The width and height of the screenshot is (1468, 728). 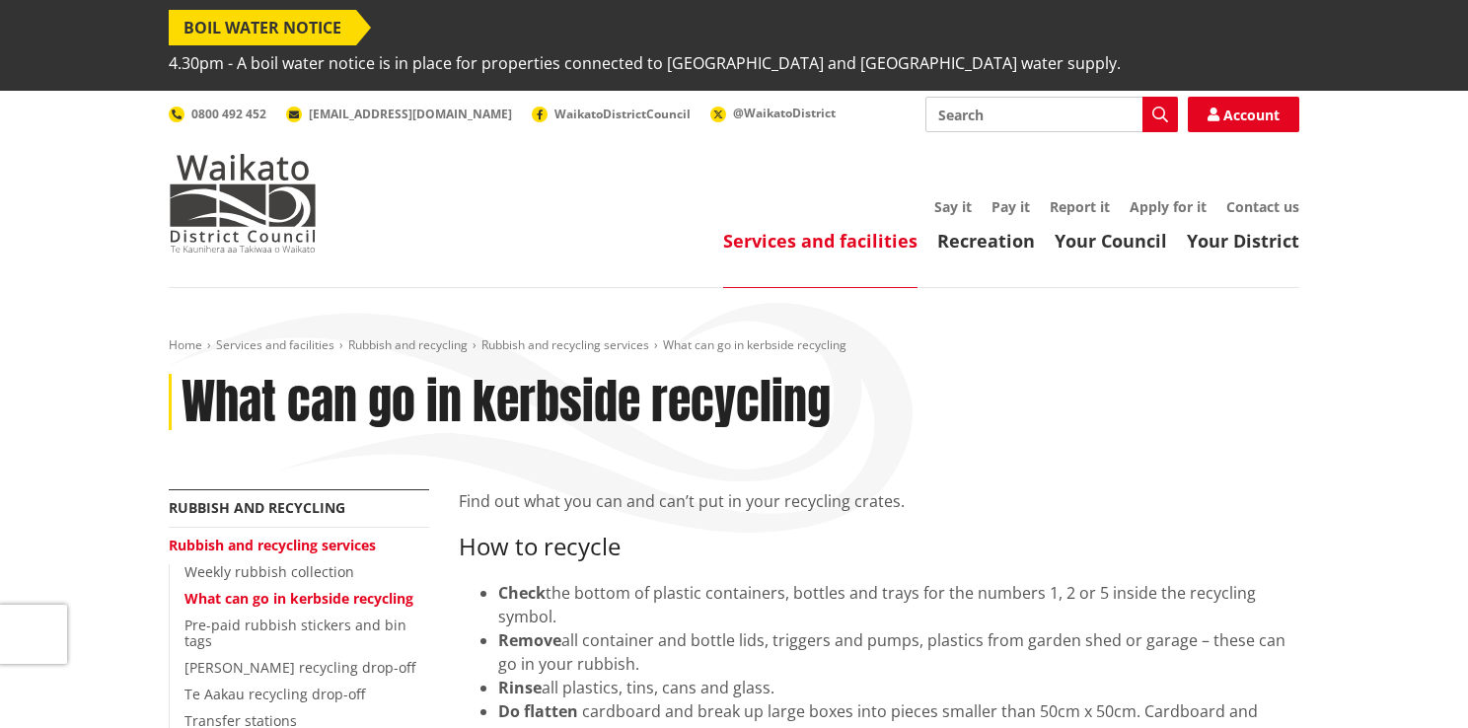 What do you see at coordinates (1052, 114) in the screenshot?
I see `input: Search input` at bounding box center [1052, 114].